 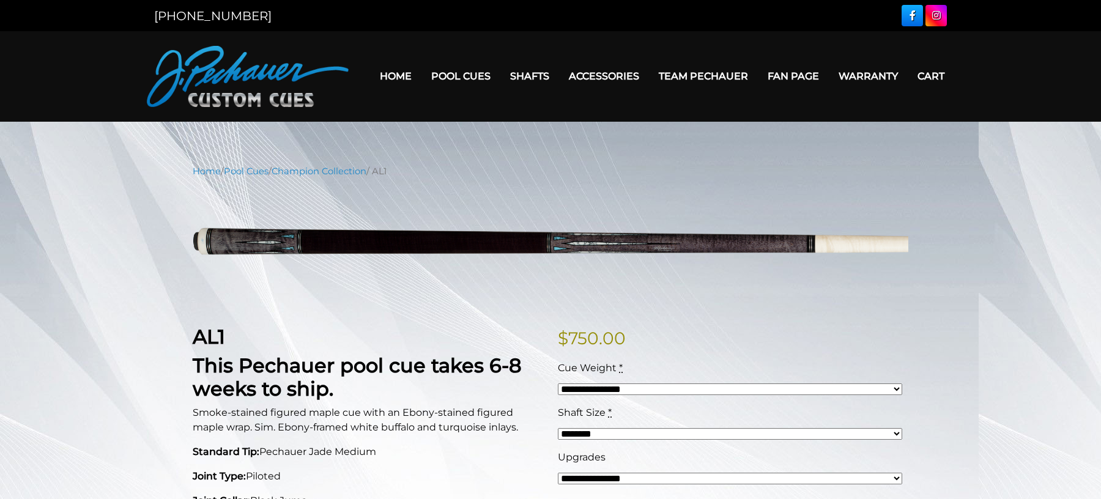 I want to click on span: Smoke-stained figured maple cue with an Ebony-stained figured maple wrap. Sim. Ebony-framed white..., so click(x=355, y=420).